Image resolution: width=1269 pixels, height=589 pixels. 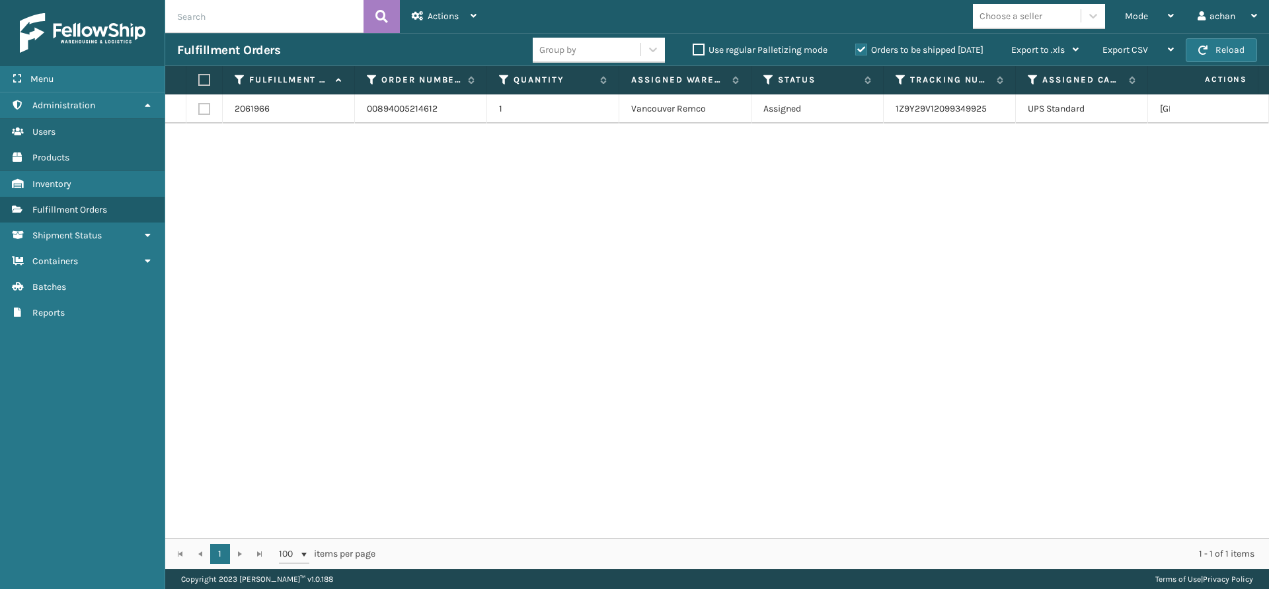 I want to click on span: Products, so click(x=51, y=157).